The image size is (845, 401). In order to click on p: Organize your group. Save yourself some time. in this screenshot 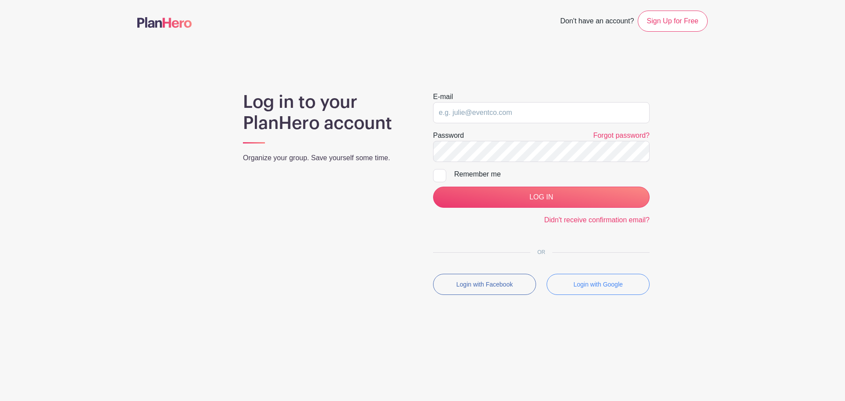, I will do `click(327, 158)`.